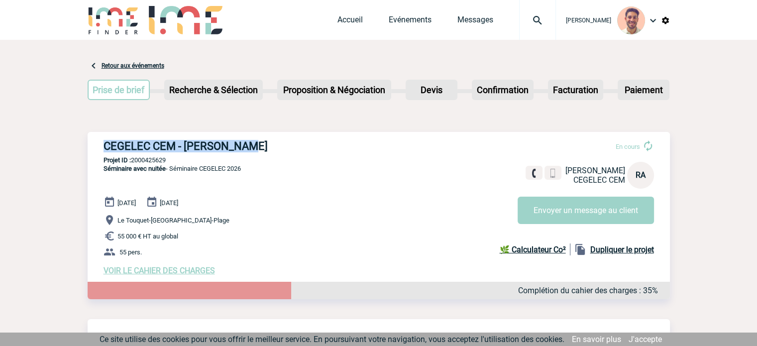  I want to click on span: - Séminaire CEGELEC 2026, so click(172, 168).